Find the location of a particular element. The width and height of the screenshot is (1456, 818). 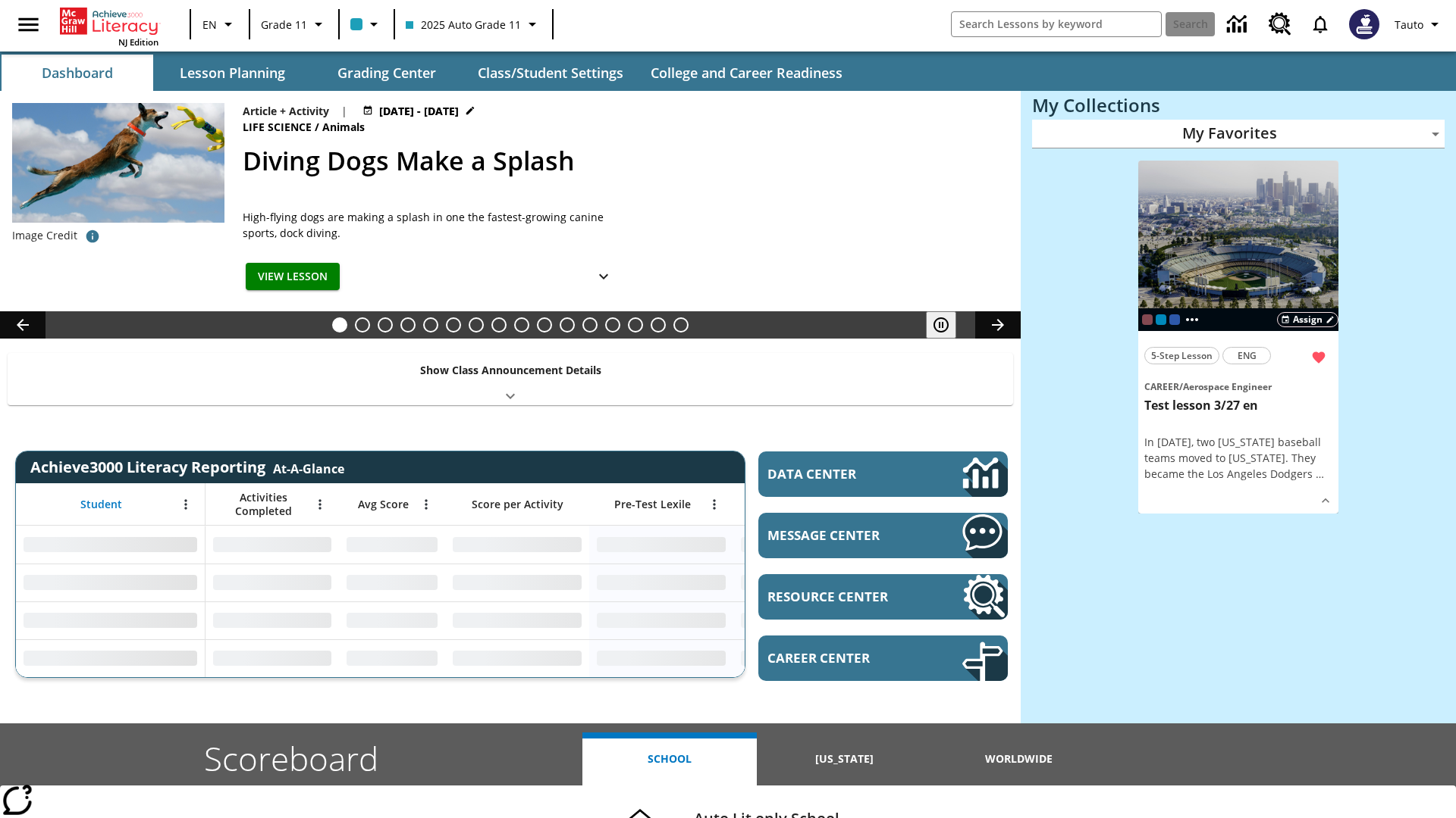

p: Image Credit is located at coordinates (45, 235).